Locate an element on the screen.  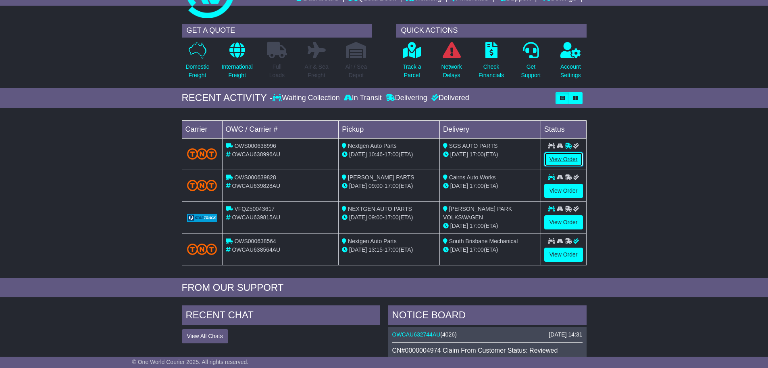
td: Delivery is located at coordinates (490, 129).